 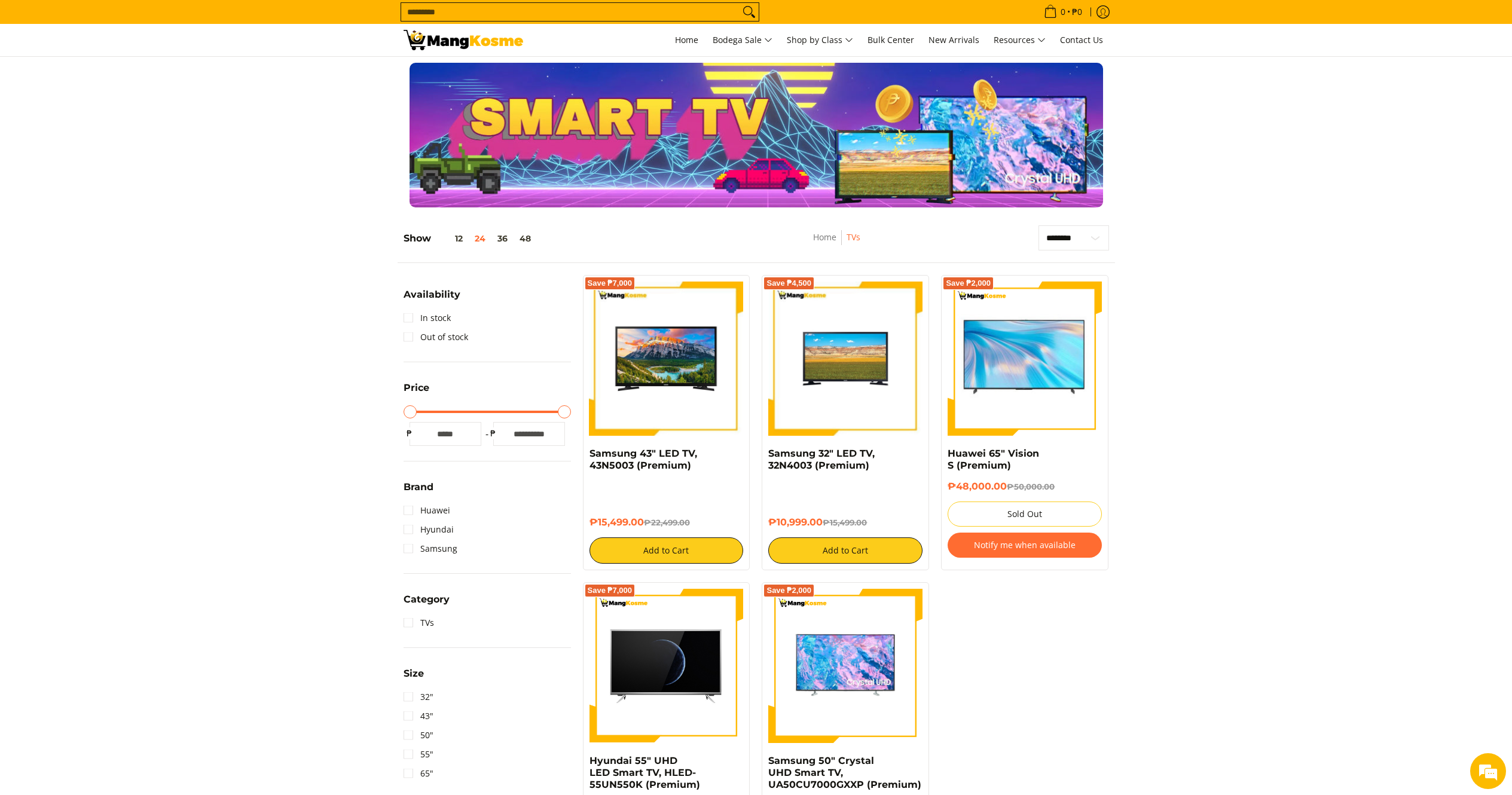 I want to click on span: 0, so click(x=1063, y=12).